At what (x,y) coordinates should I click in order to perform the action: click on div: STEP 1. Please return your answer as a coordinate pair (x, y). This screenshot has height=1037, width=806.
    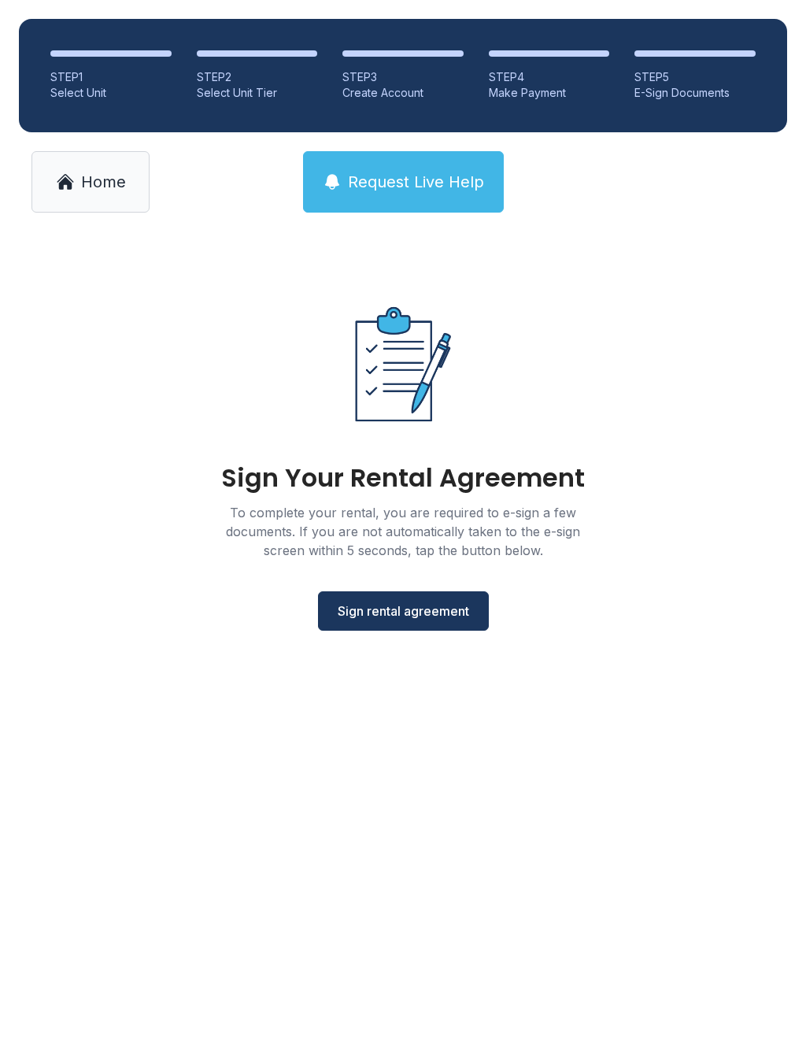
    Looking at the image, I should click on (111, 77).